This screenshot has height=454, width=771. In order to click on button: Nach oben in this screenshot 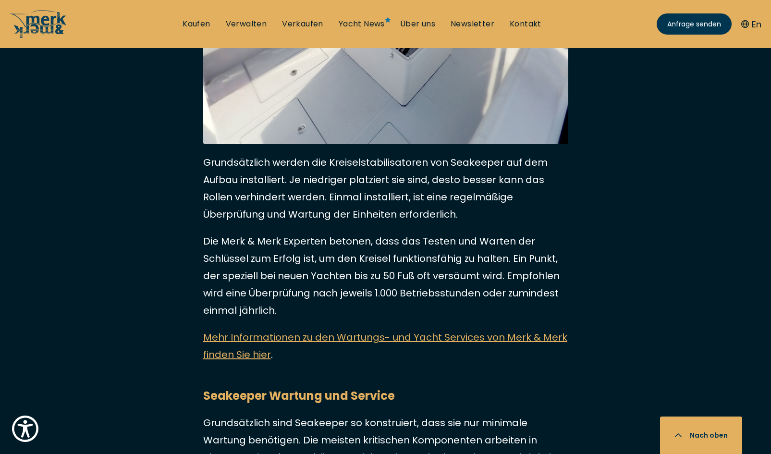, I will do `click(701, 435)`.